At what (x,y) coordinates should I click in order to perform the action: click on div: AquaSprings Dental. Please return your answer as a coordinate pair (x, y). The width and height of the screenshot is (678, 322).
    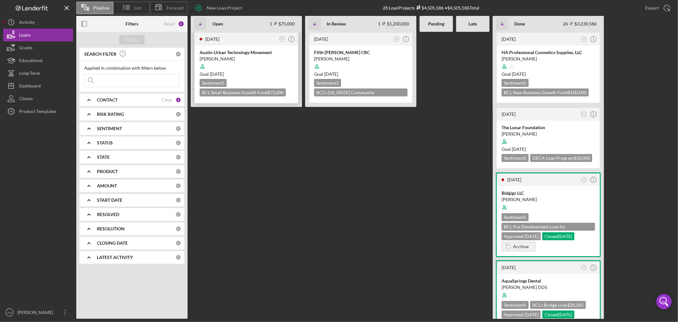
    Looking at the image, I should click on (548, 281).